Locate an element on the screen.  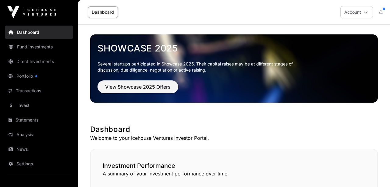
a: Showcase 2025 is located at coordinates (234, 48).